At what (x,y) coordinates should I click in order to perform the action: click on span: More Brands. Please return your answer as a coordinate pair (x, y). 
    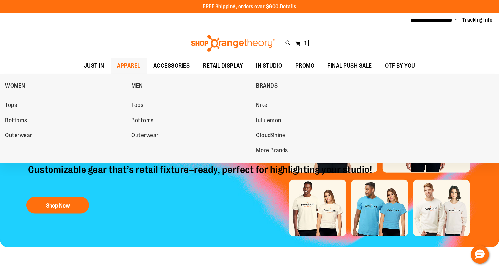
    Looking at the image, I should click on (272, 151).